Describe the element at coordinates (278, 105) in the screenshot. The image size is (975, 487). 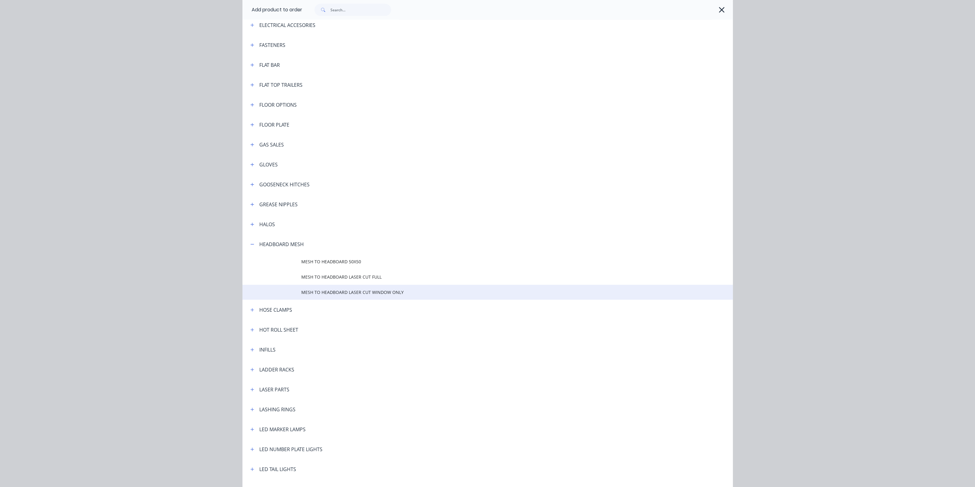
I see `div: FLOOR OPTIONS` at that location.